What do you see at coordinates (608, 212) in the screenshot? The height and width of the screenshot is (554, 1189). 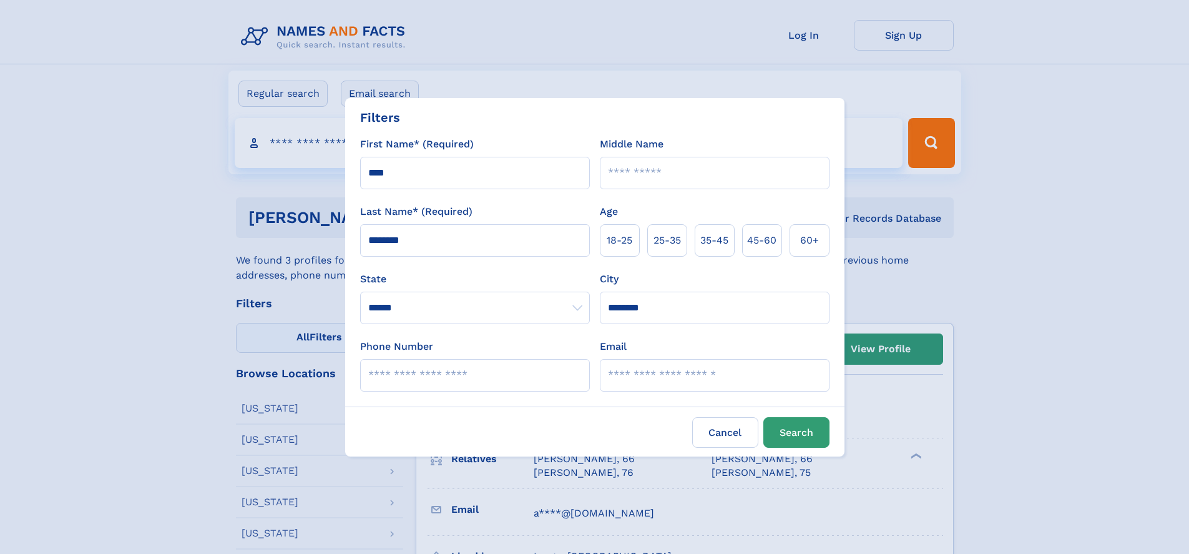 I see `label: Age` at bounding box center [608, 212].